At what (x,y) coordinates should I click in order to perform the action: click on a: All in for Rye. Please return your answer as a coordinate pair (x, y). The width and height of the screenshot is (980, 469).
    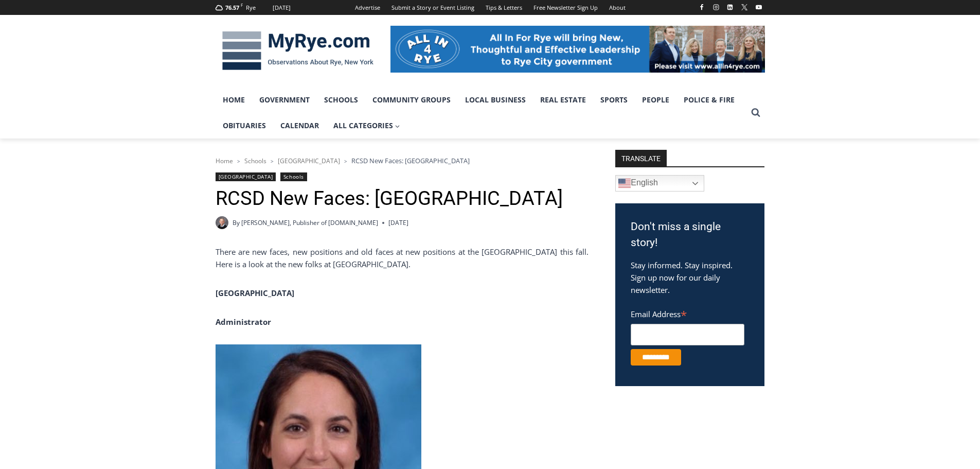
    Looking at the image, I should click on (578, 49).